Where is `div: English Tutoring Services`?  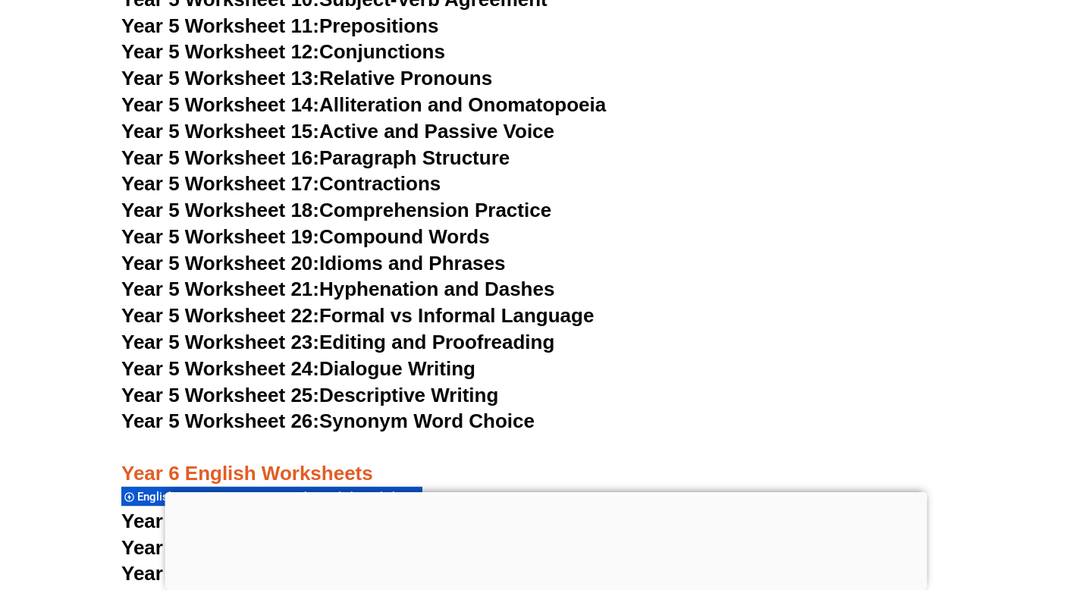
div: English Tutoring Services is located at coordinates (195, 496).